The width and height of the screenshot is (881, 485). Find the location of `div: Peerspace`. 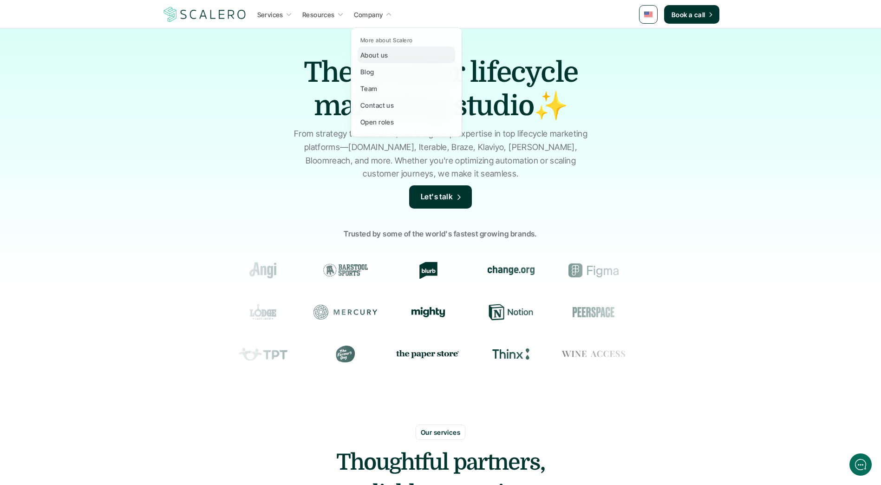

div: Peerspace is located at coordinates (592, 312).